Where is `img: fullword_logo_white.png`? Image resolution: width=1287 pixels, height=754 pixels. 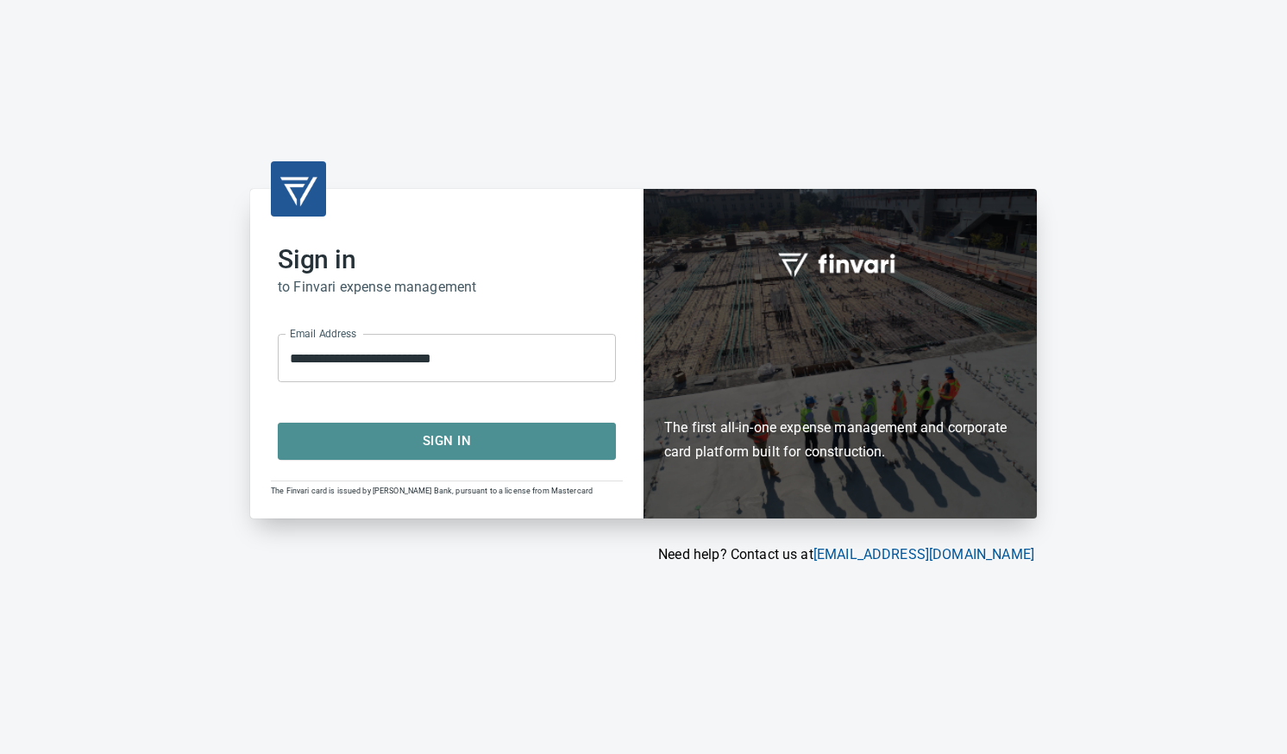 img: fullword_logo_white.png is located at coordinates (840, 263).